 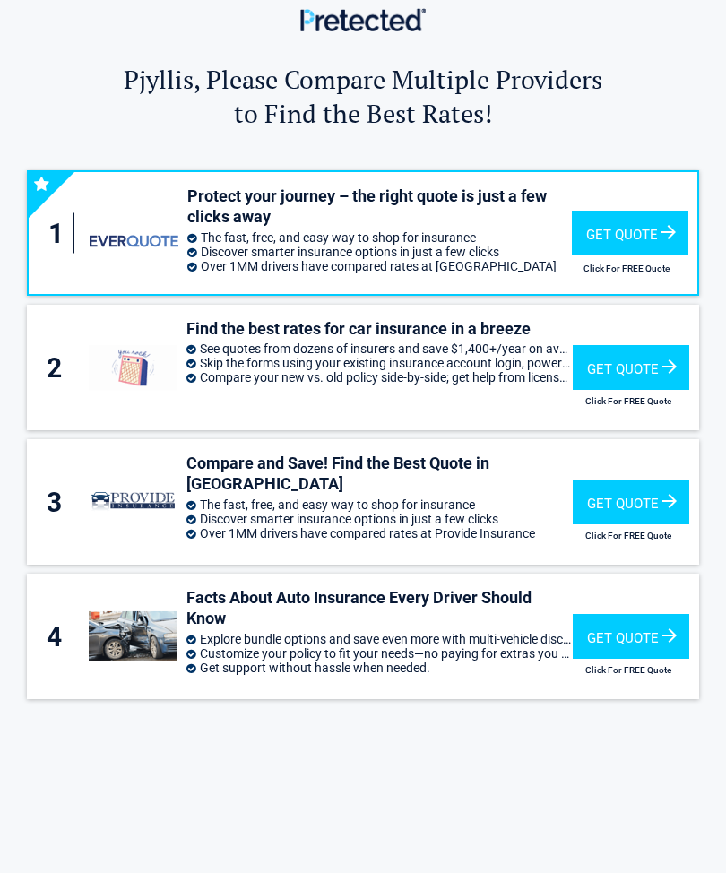 What do you see at coordinates (380, 363) in the screenshot?
I see `li: Skip the forms using your existing insurance account login, powered by Trellis` at bounding box center [380, 363].